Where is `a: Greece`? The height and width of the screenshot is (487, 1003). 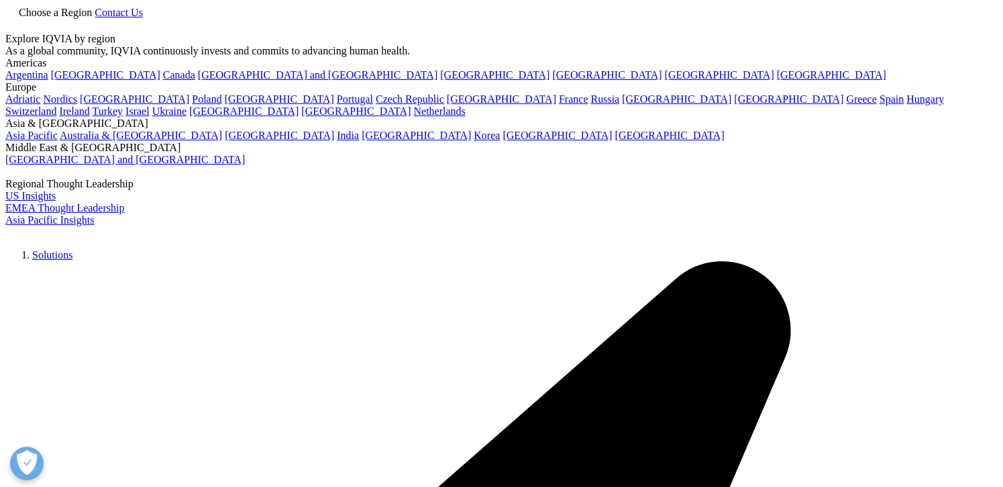
a: Greece is located at coordinates (861, 99).